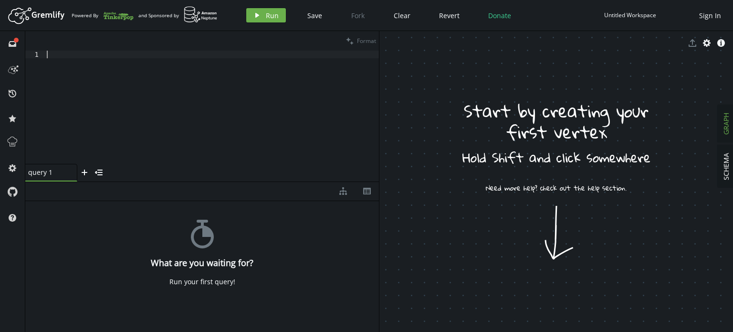  Describe the element at coordinates (314, 15) in the screenshot. I see `button: Save` at that location.